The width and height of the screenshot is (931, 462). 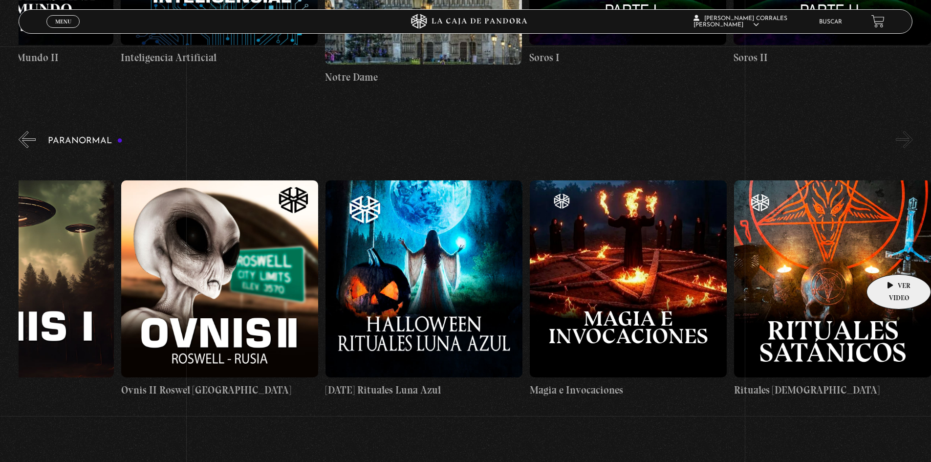 I want to click on span: Menu, so click(x=63, y=22).